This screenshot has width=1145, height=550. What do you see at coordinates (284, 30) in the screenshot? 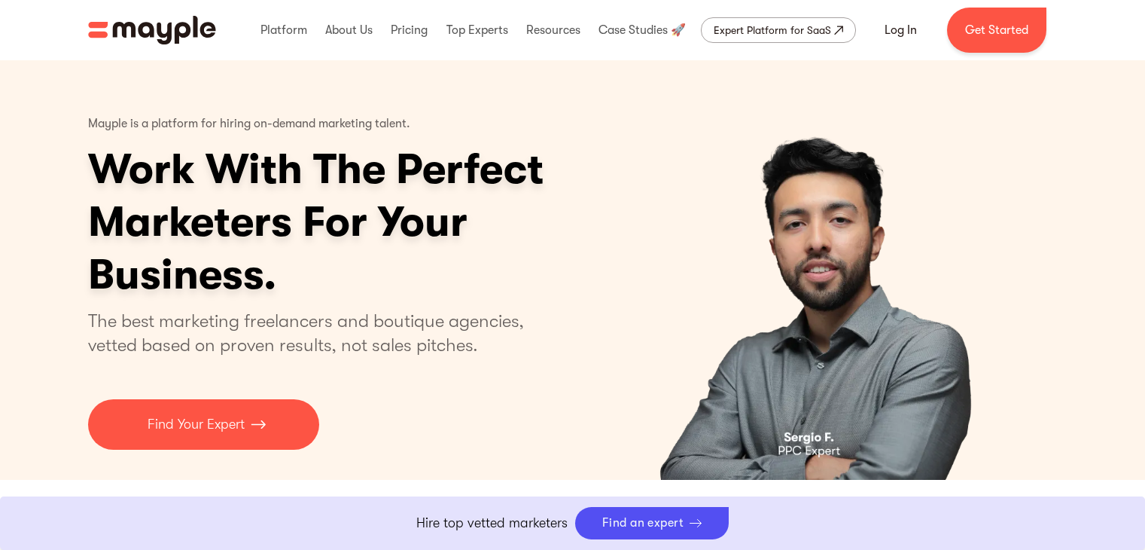
I see `div: Platform` at bounding box center [284, 30].